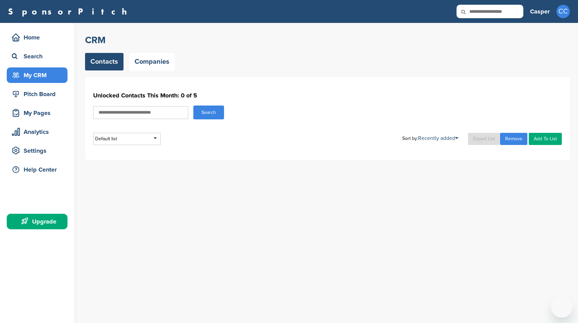 The width and height of the screenshot is (578, 323). Describe the element at coordinates (37, 170) in the screenshot. I see `a: Help Center` at that location.